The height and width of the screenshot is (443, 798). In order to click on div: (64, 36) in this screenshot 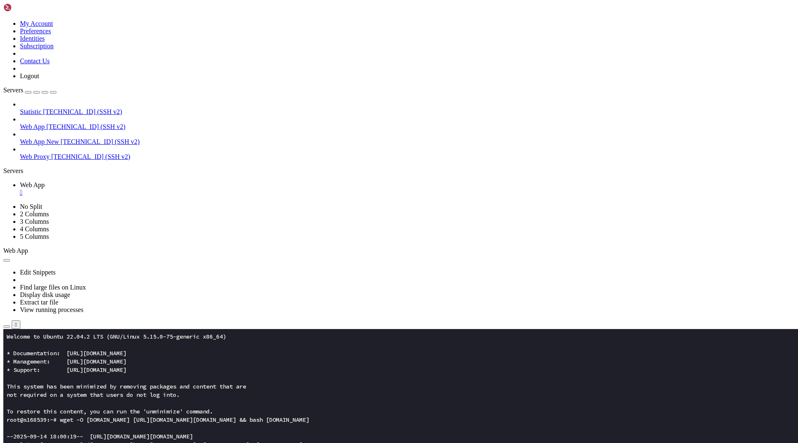, I will do `click(218, 307)`.